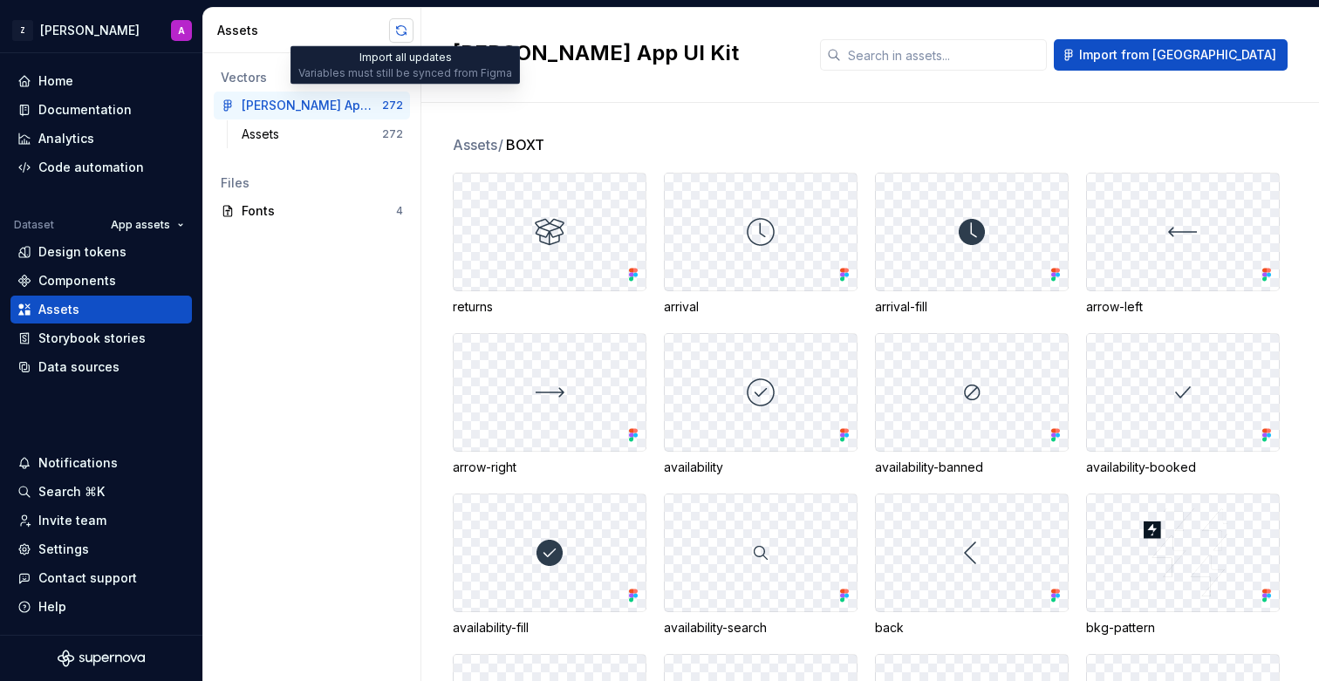 The image size is (1319, 681). I want to click on span: BOXT, so click(525, 145).